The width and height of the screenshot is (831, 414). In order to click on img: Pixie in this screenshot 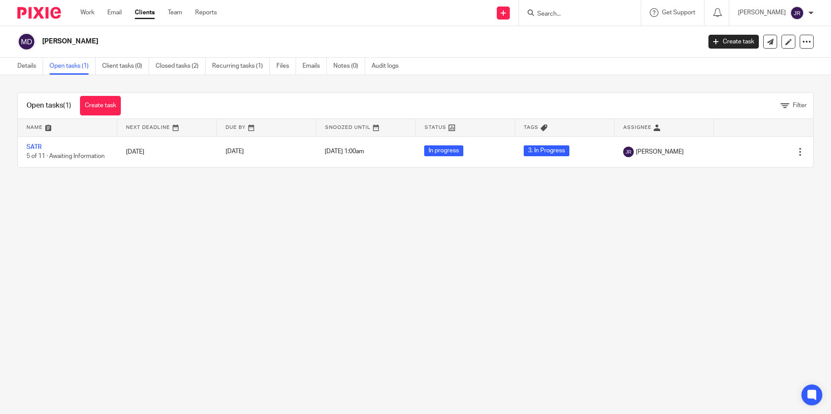, I will do `click(39, 13)`.